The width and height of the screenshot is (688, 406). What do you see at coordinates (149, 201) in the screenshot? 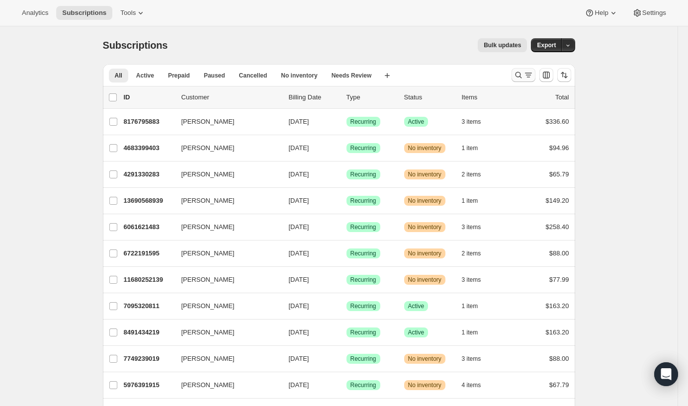
I see `p: 13690568939` at bounding box center [149, 201].